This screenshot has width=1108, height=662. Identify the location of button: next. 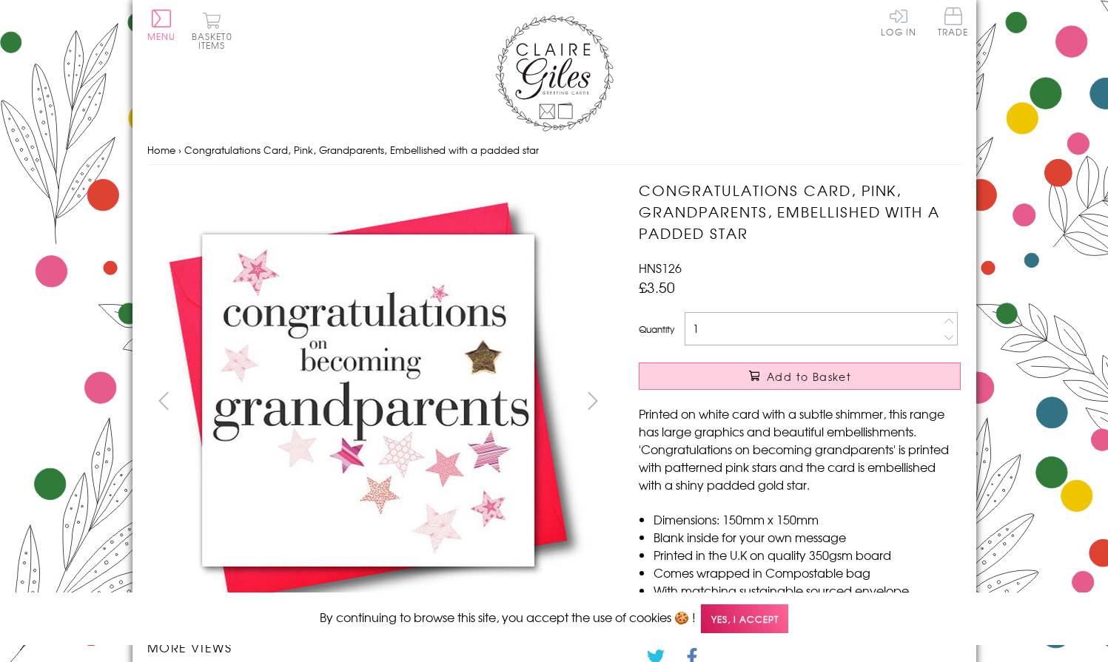
(592, 400).